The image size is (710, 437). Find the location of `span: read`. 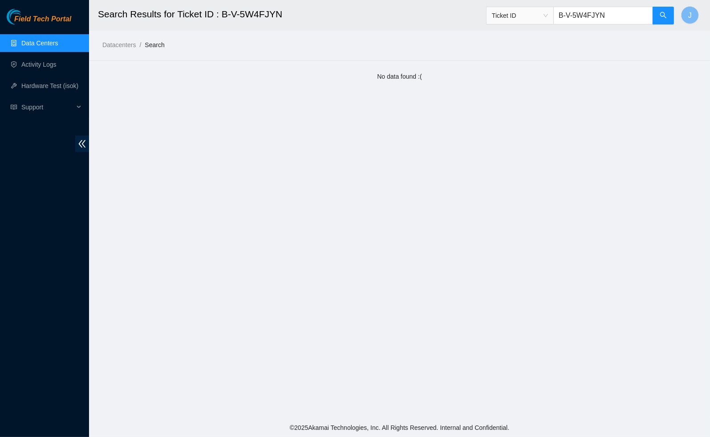

span: read is located at coordinates (14, 107).